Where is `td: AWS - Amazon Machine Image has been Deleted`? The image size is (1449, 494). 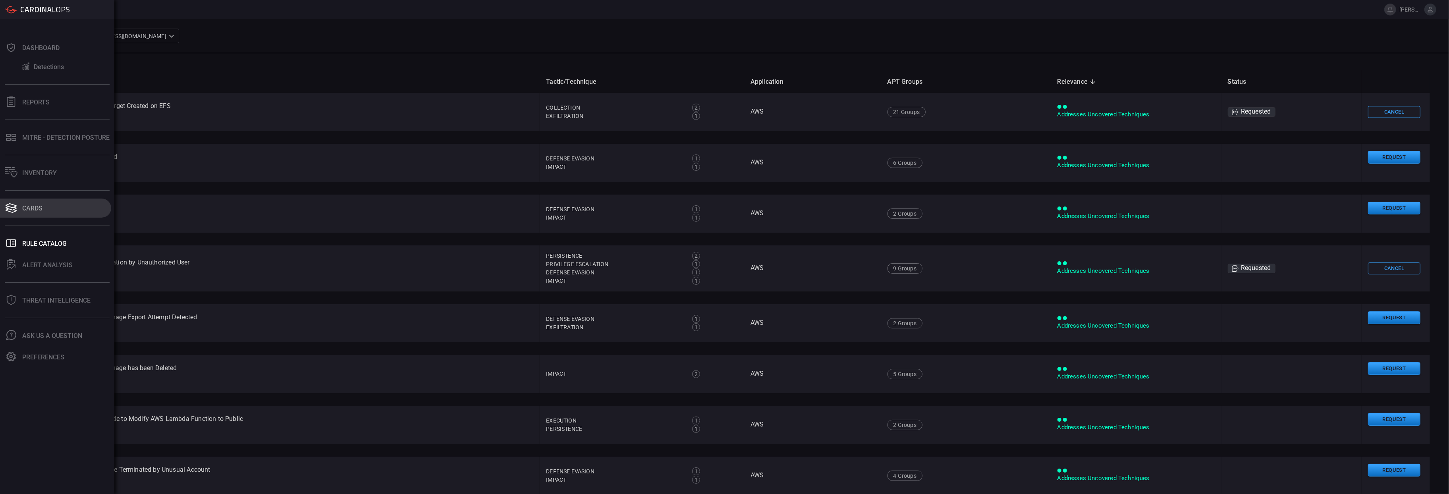
td: AWS - Amazon Machine Image has been Deleted is located at coordinates (286, 374).